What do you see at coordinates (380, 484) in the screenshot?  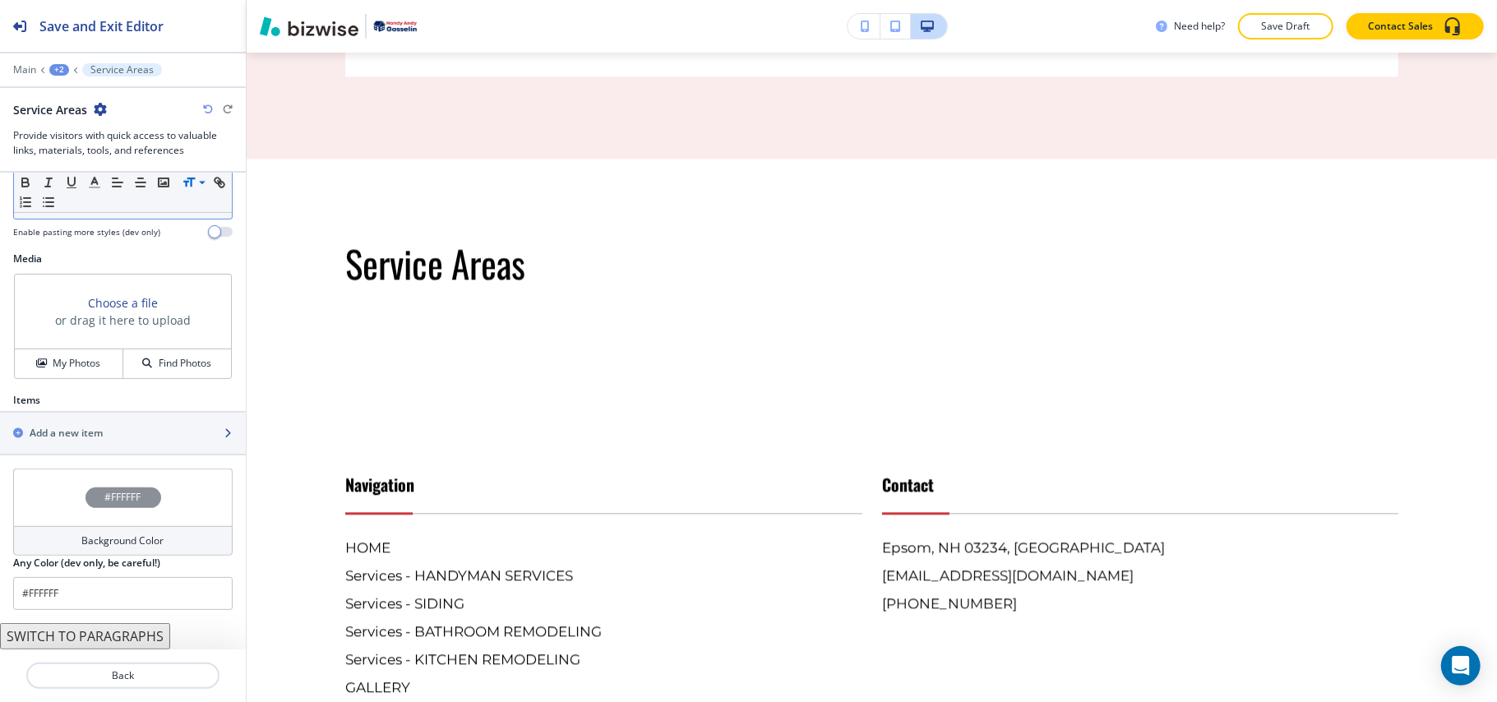 I see `strong: Navigation` at bounding box center [380, 484].